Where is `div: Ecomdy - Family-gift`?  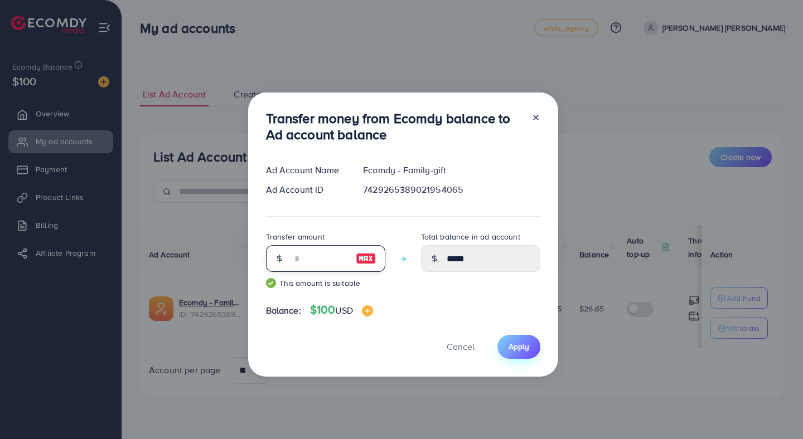
div: Ecomdy - Family-gift is located at coordinates (451, 170).